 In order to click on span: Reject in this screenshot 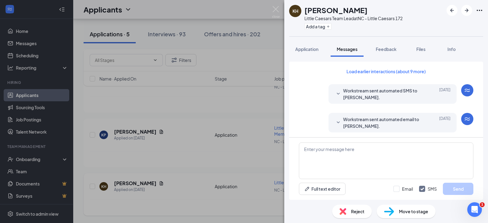, I will do `click(358, 211)`.